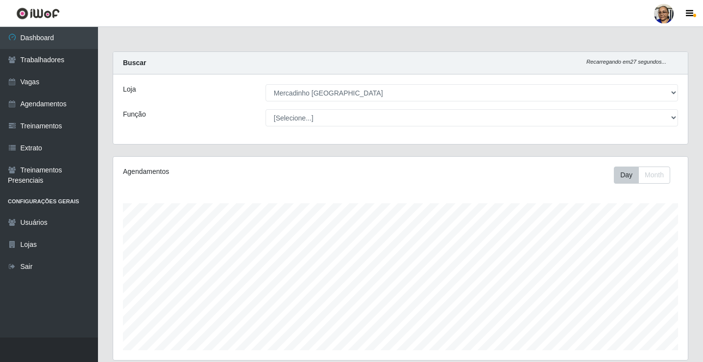  Describe the element at coordinates (642, 175) in the screenshot. I see `div: First group` at that location.